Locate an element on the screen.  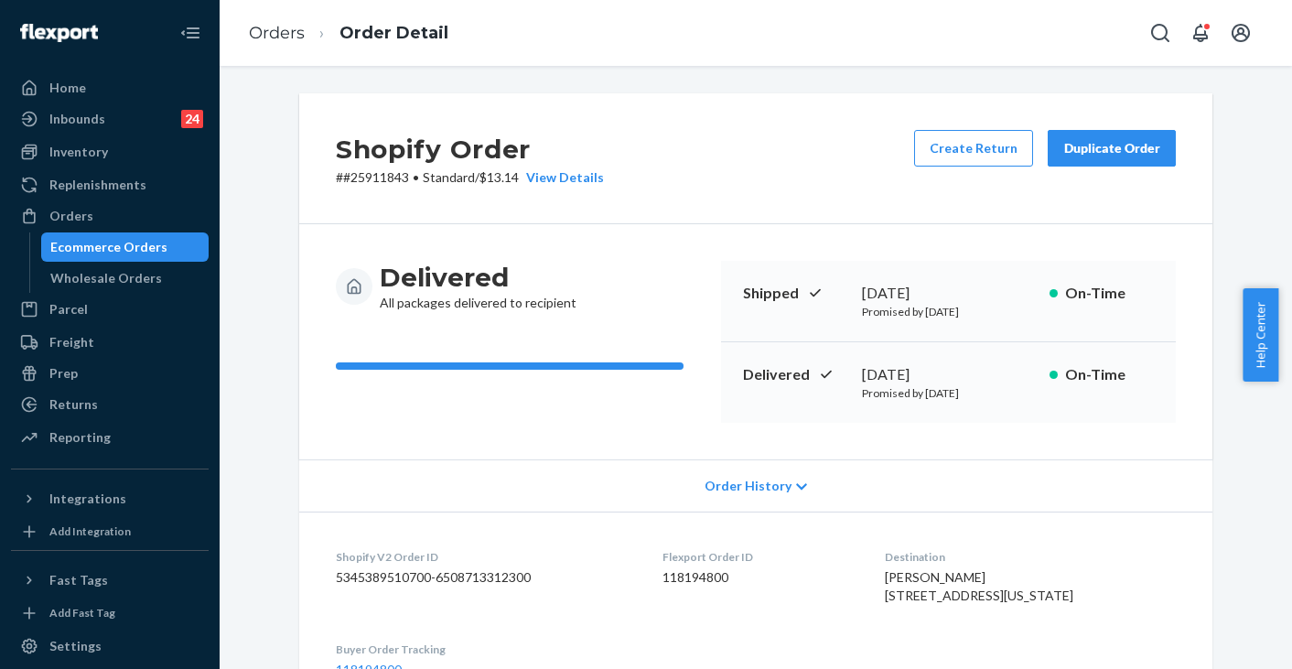
button: Open notifications is located at coordinates (1201, 33).